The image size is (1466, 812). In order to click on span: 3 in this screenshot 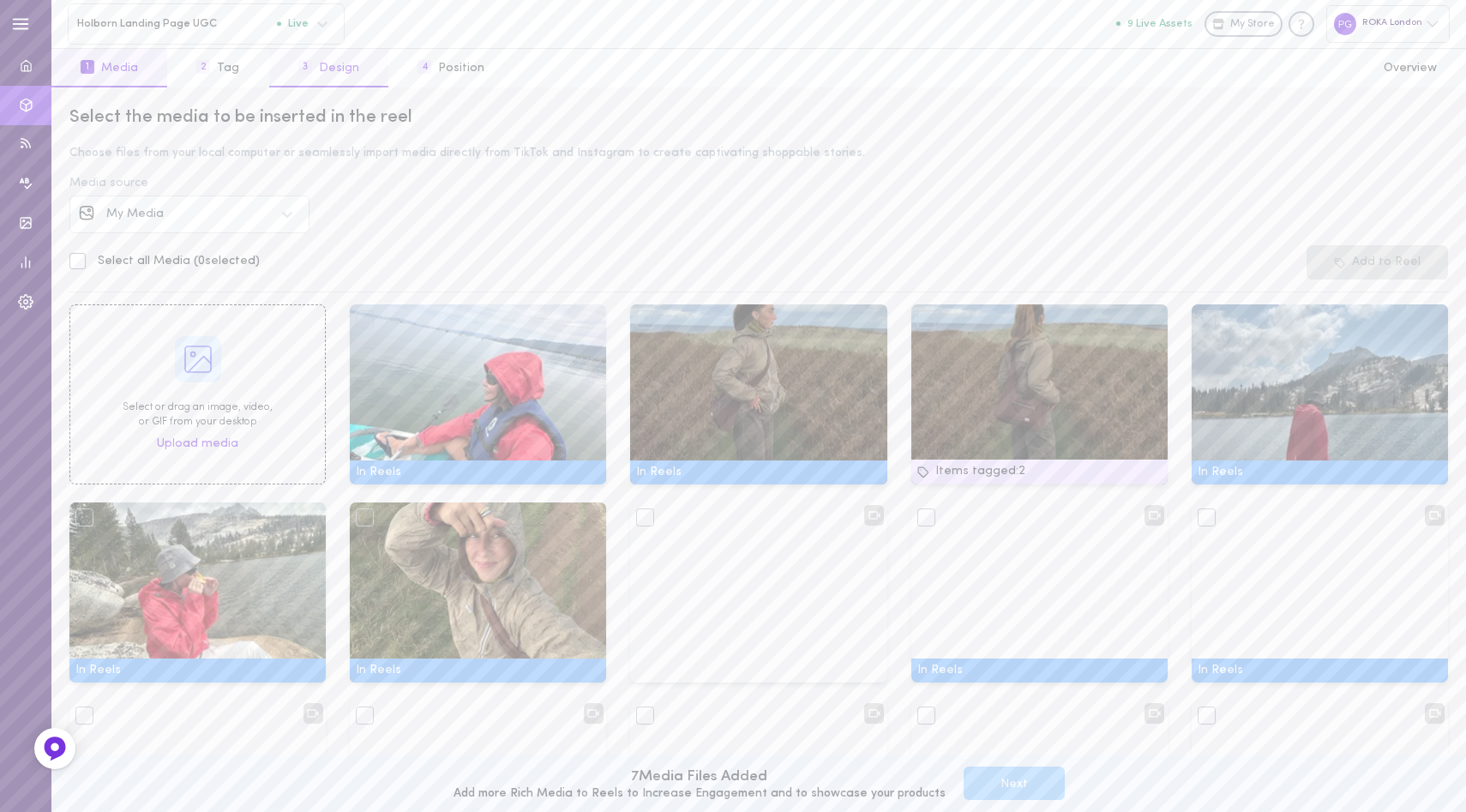, I will do `click(305, 67)`.